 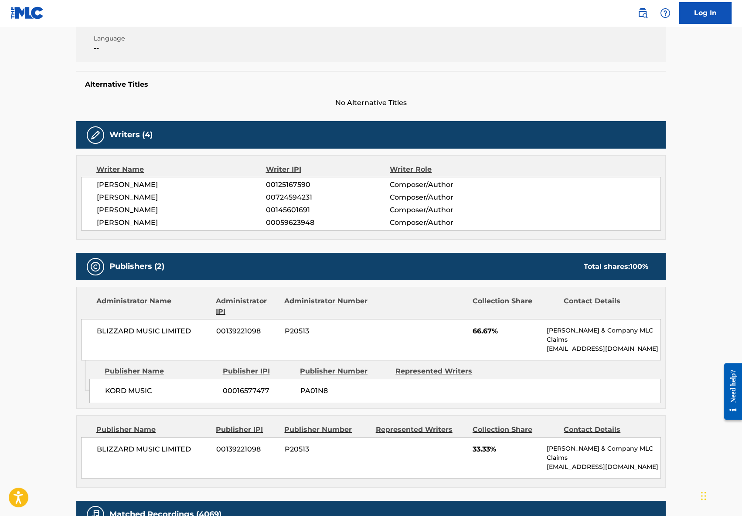 What do you see at coordinates (328, 185) in the screenshot?
I see `span: 00125167590` at bounding box center [328, 185].